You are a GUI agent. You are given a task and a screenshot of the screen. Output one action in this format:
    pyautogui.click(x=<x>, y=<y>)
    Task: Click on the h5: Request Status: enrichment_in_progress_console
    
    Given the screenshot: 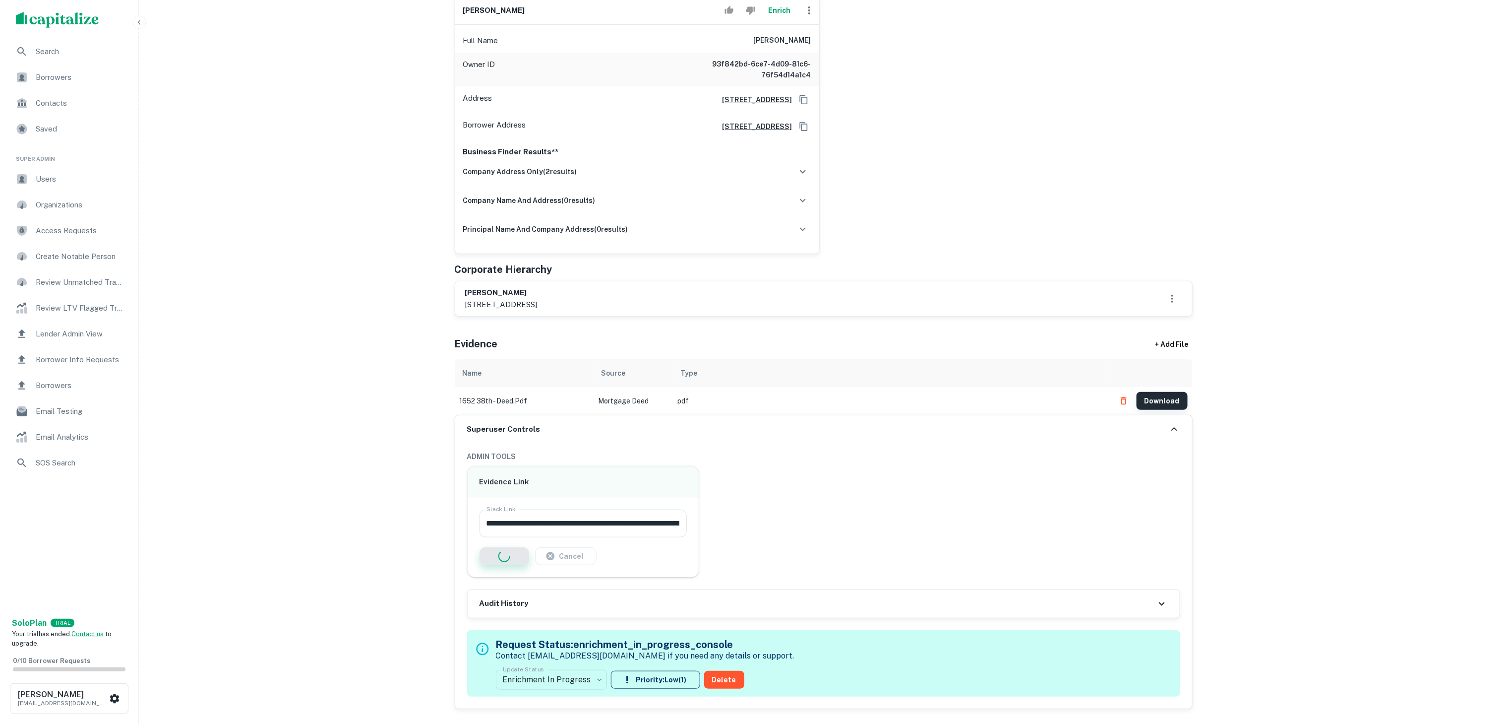 What is the action you would take?
    pyautogui.click(x=645, y=644)
    